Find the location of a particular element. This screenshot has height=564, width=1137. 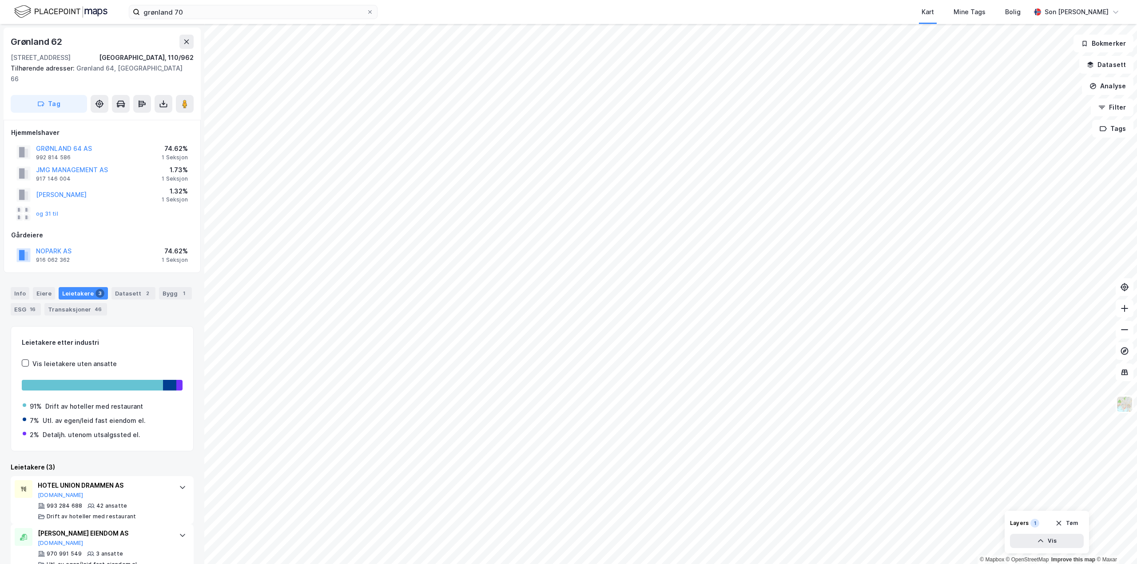

div: 916 062 362 is located at coordinates (53, 260).